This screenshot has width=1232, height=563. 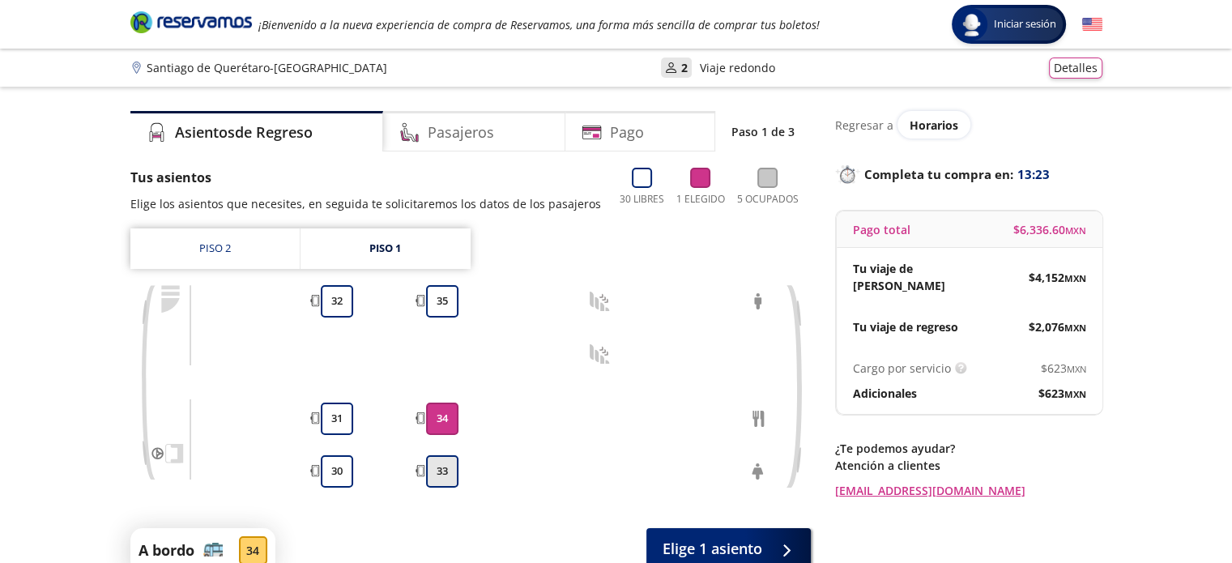 What do you see at coordinates (1025, 24) in the screenshot?
I see `span: Iniciar sesión` at bounding box center [1025, 24].